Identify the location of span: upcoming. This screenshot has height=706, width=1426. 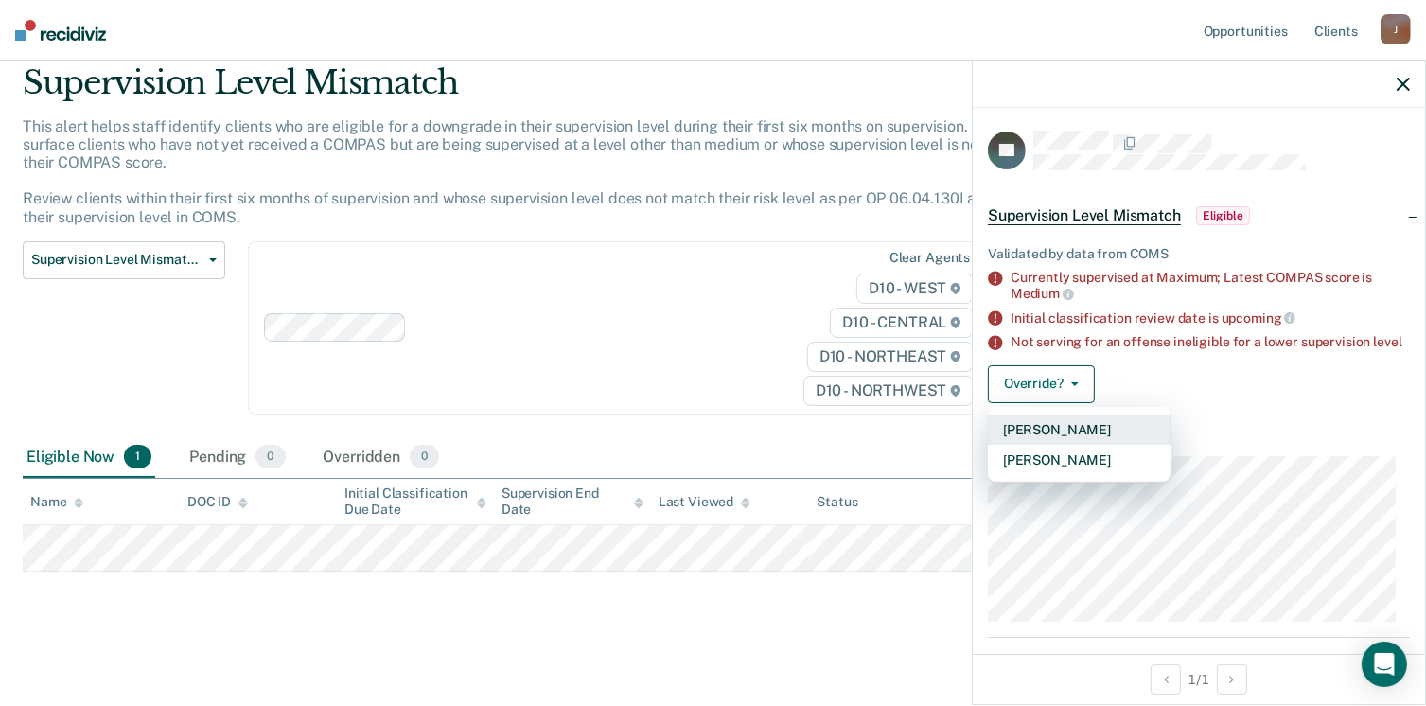
(1258, 318).